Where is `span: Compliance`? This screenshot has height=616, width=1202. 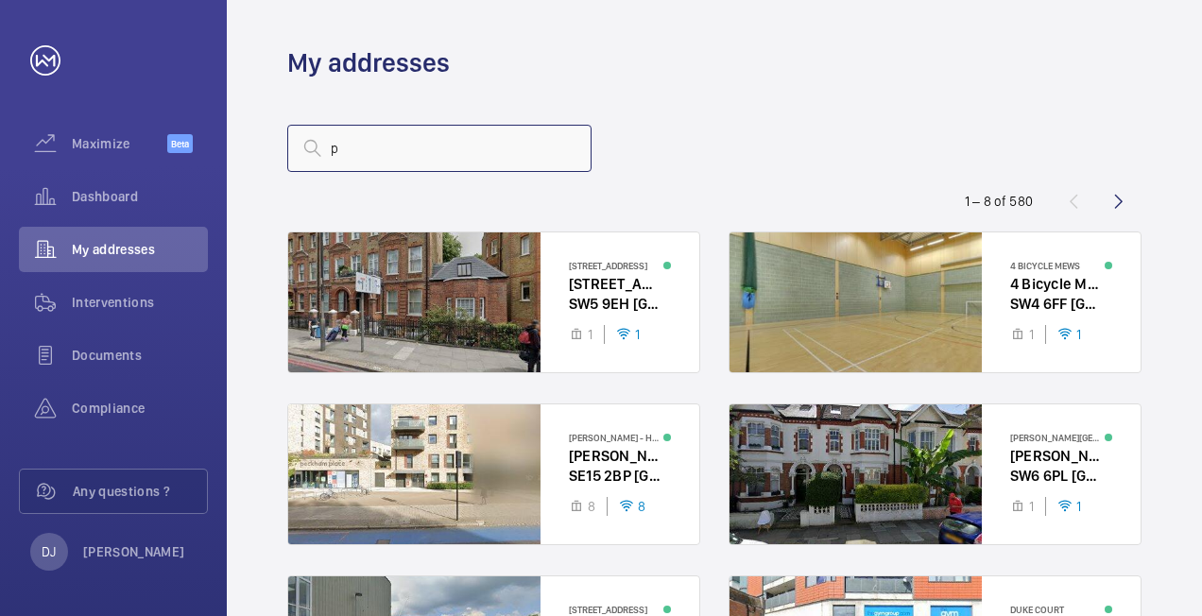 span: Compliance is located at coordinates (140, 408).